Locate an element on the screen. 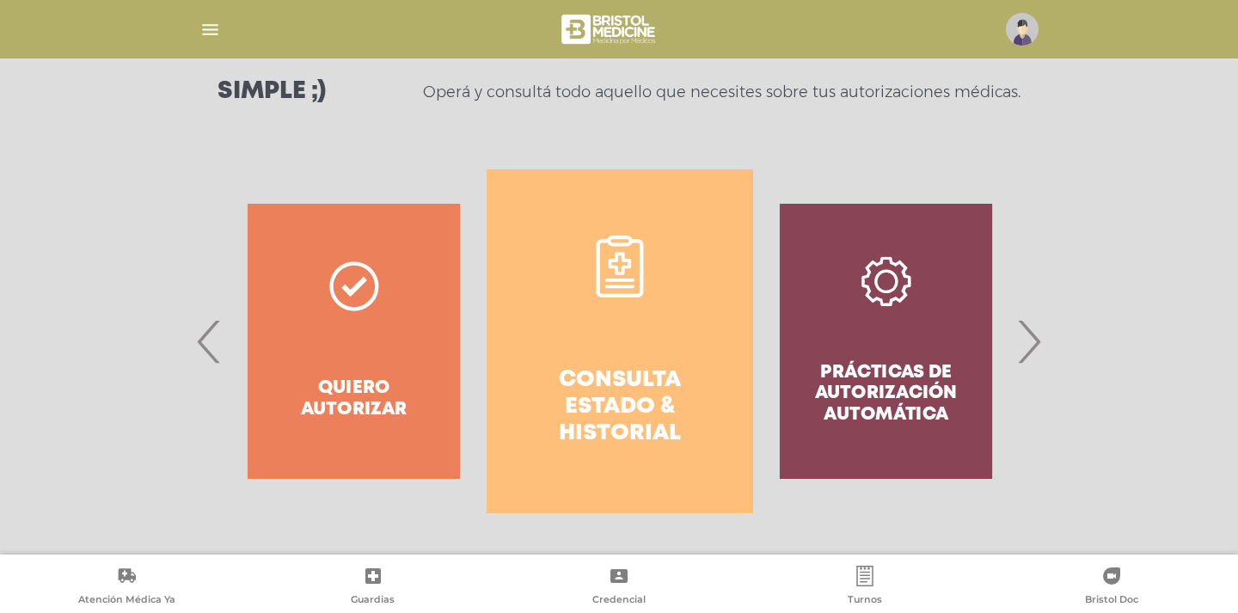 The width and height of the screenshot is (1238, 613). a: Bristol Doc is located at coordinates (1111, 587).